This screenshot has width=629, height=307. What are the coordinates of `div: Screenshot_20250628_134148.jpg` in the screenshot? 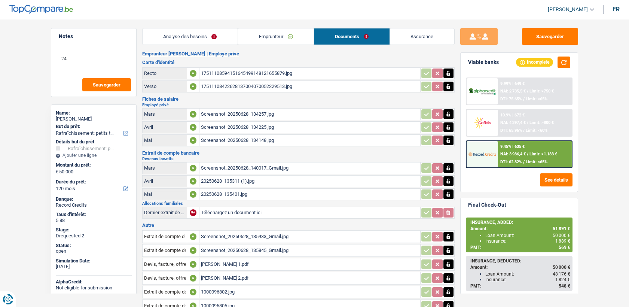 It's located at (310, 140).